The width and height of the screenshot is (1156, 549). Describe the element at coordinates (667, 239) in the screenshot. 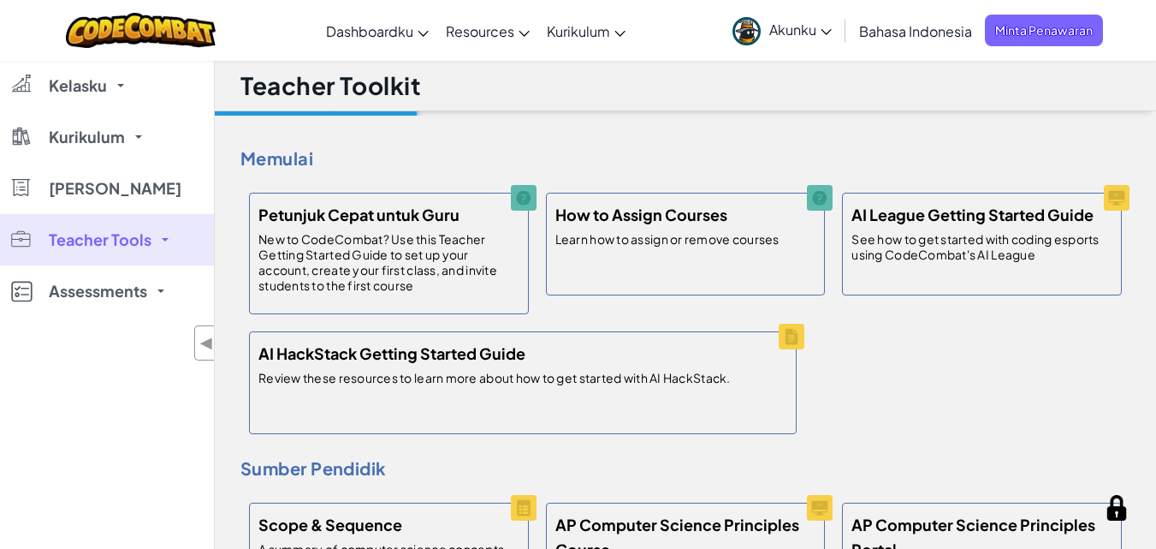

I see `p: Learn how to assign or remove courses` at that location.